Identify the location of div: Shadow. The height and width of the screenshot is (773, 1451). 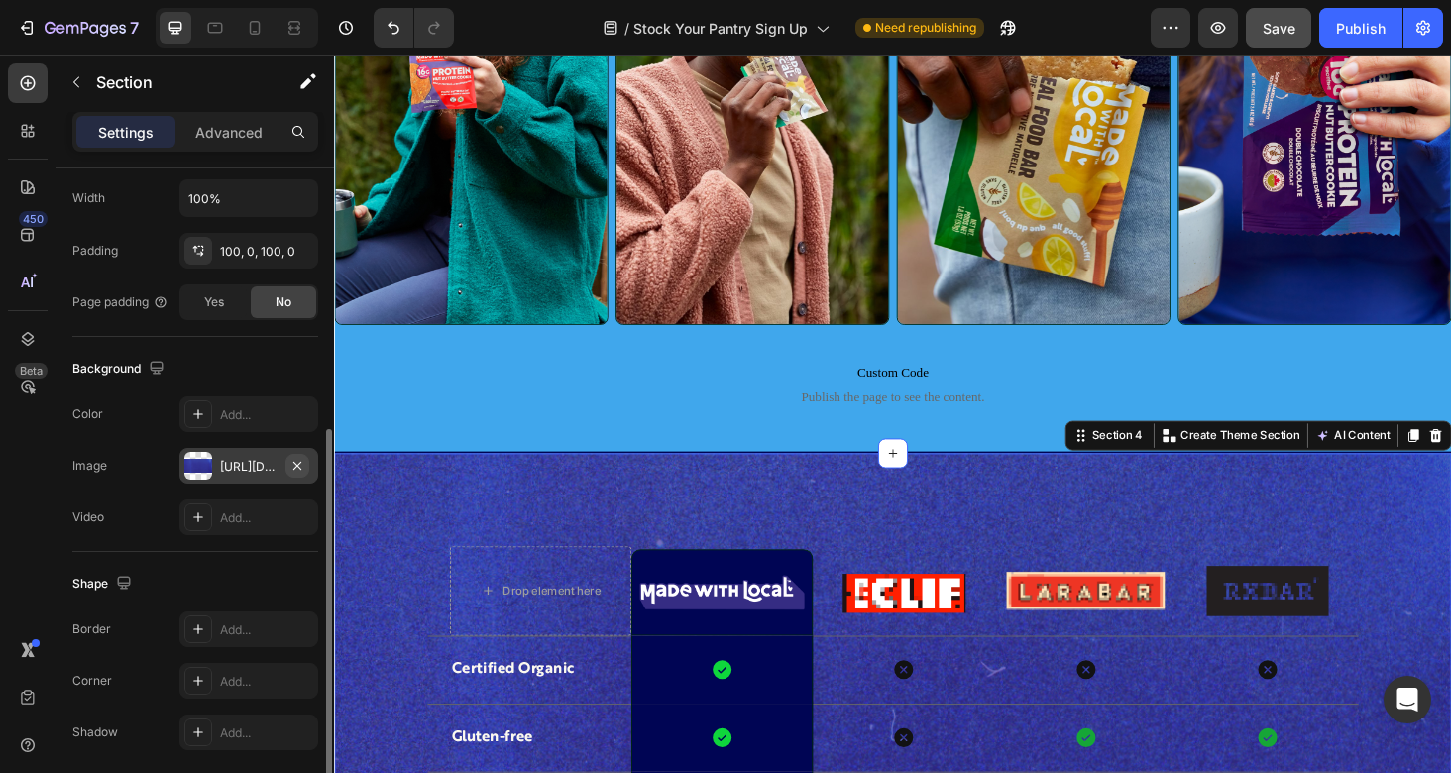
(95, 732).